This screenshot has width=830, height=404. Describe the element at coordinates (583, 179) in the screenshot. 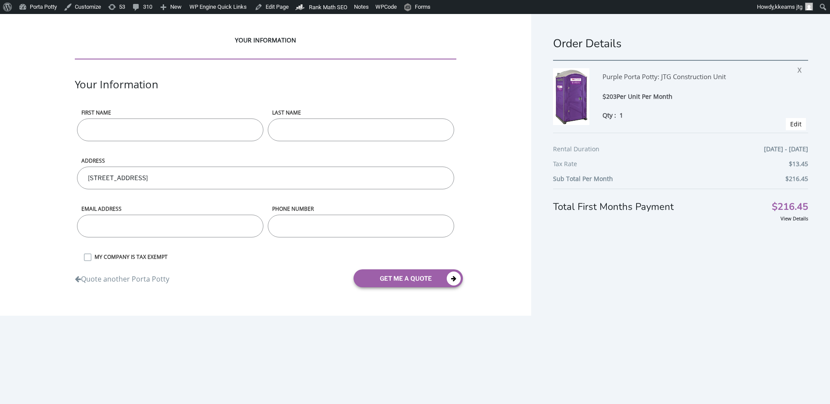

I see `b: Sub Total Per Month` at that location.